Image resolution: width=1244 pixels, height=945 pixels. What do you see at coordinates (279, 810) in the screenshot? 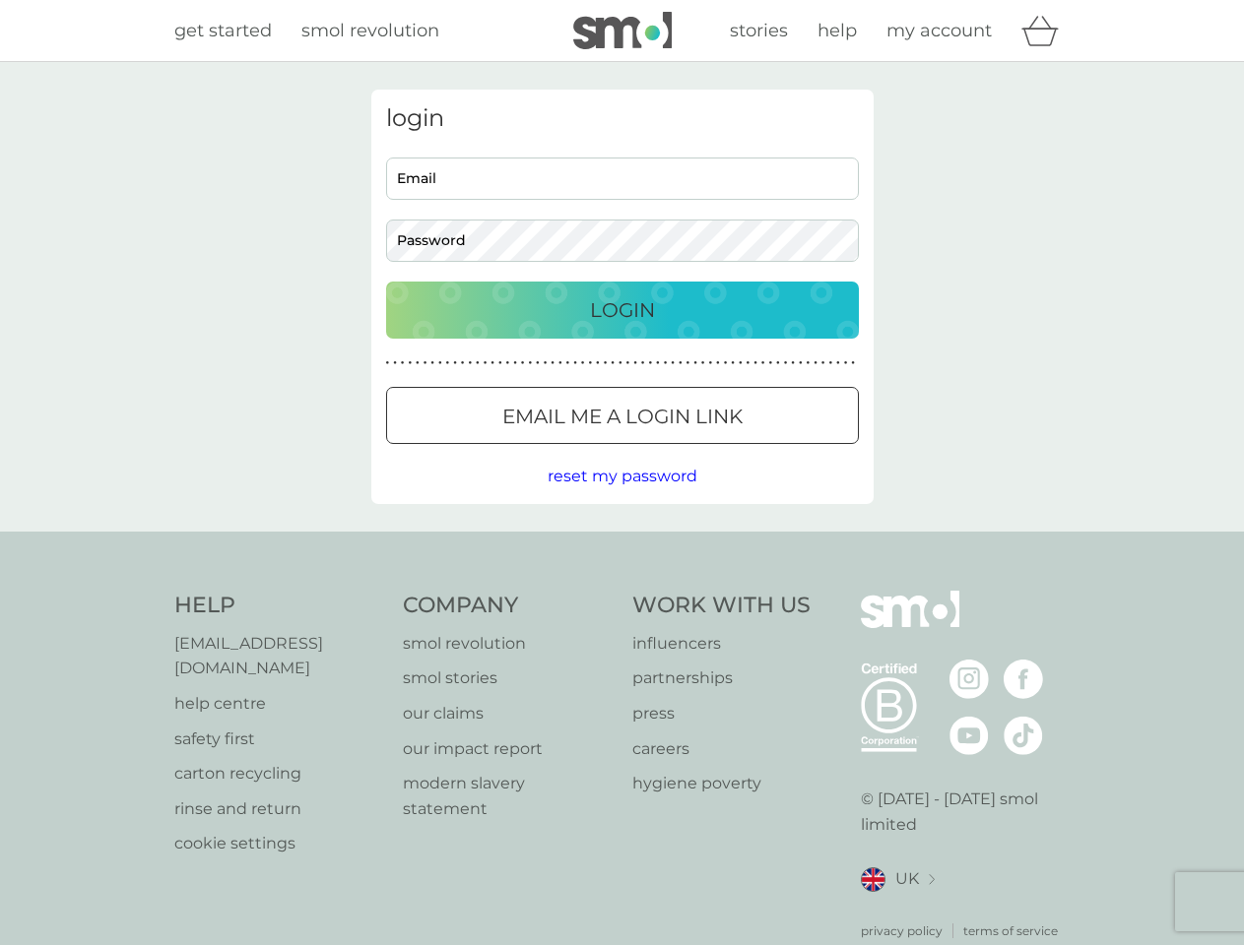
I see `p: rinse and return` at bounding box center [279, 810].